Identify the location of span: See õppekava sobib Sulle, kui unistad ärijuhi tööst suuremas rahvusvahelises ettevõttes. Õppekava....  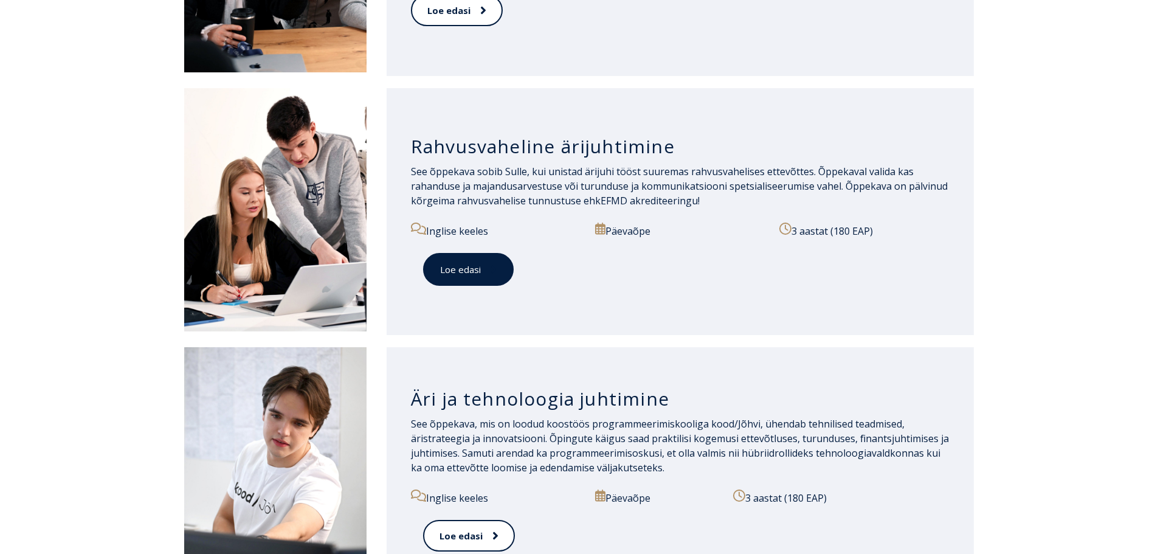
(679, 186).